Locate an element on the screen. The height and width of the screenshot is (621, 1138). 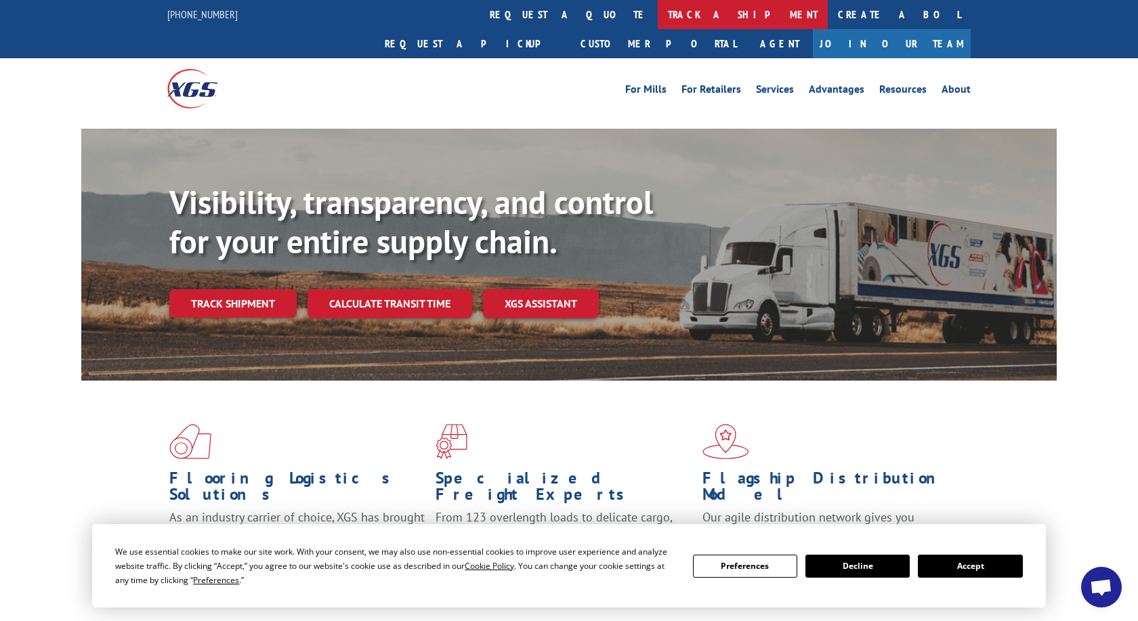
a: For Mills is located at coordinates (646, 91).